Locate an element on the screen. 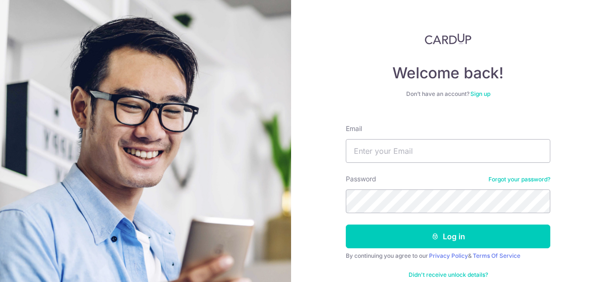  label: Email is located at coordinates (354, 129).